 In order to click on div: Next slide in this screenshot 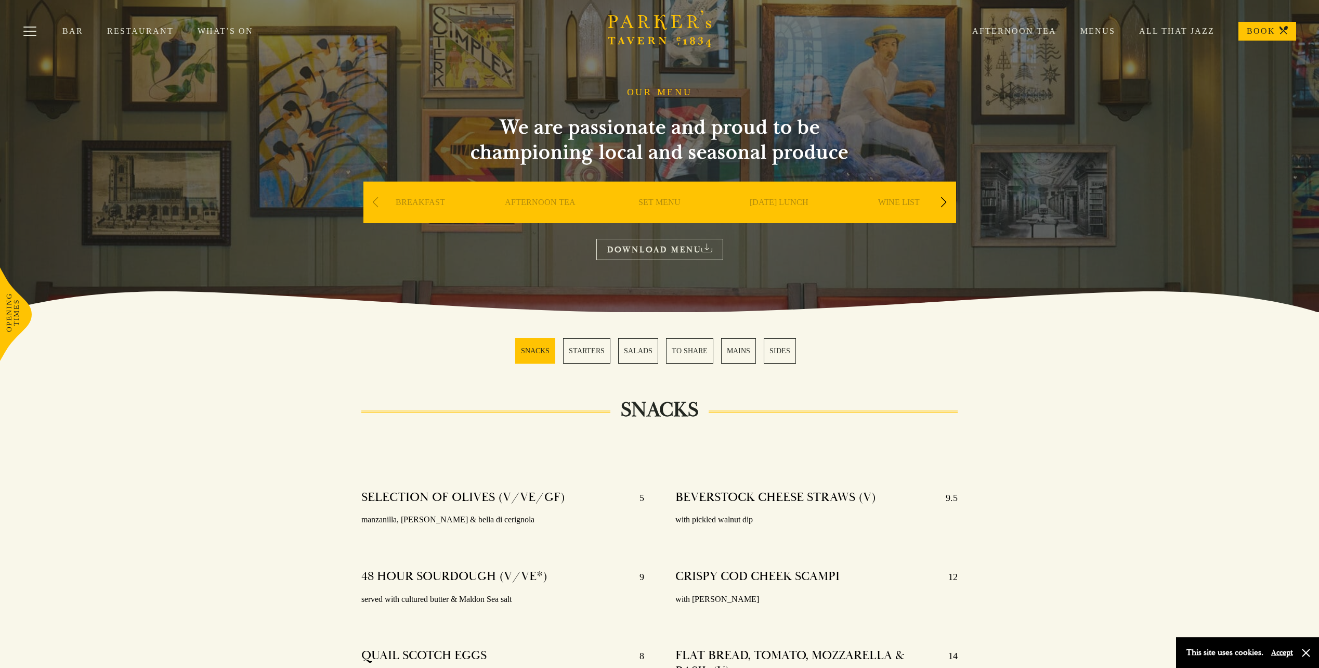, I will do `click(944, 202)`.